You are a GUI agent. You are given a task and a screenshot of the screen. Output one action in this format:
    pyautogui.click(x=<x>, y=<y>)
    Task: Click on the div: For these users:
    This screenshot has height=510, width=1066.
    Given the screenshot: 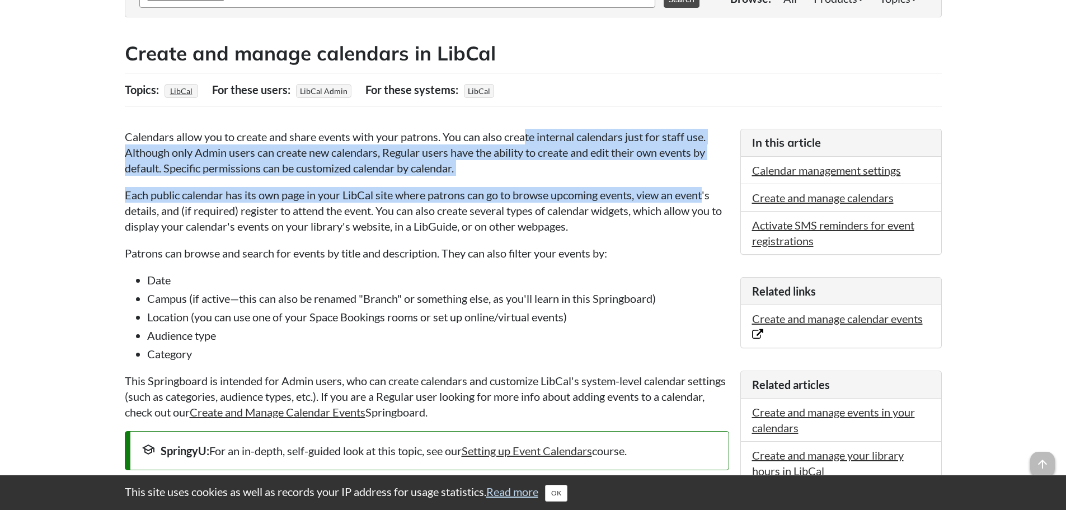 What is the action you would take?
    pyautogui.click(x=252, y=90)
    